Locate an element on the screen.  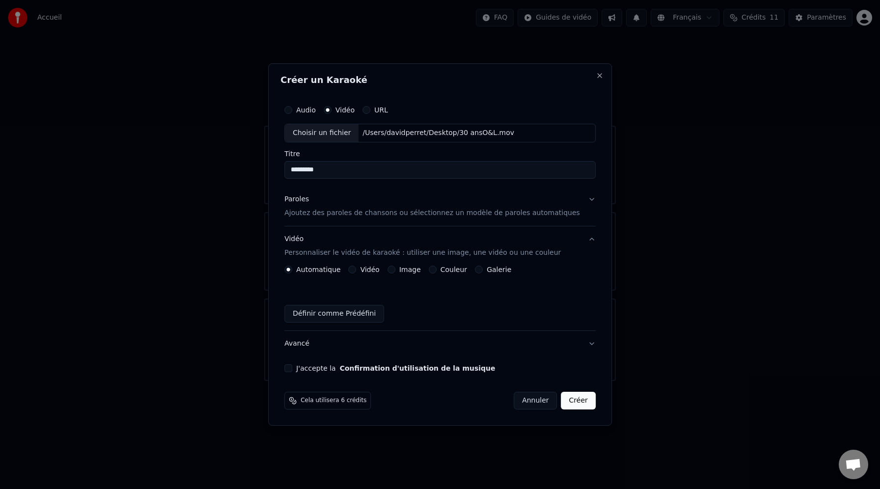
label: J'accepte la is located at coordinates (395, 368).